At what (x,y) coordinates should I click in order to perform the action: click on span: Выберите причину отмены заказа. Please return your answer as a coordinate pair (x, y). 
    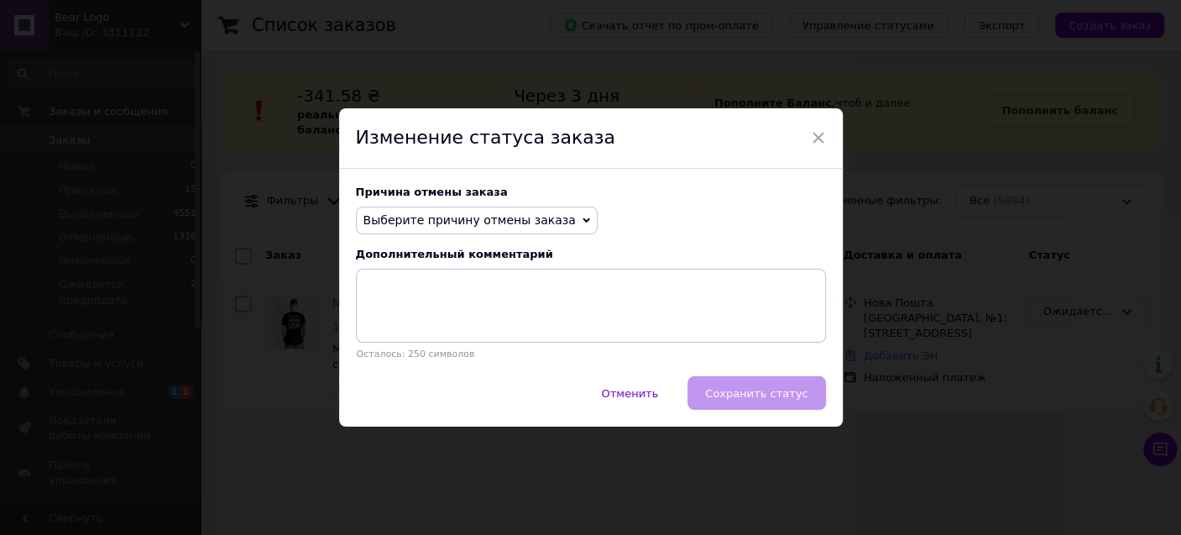
    Looking at the image, I should click on (469, 220).